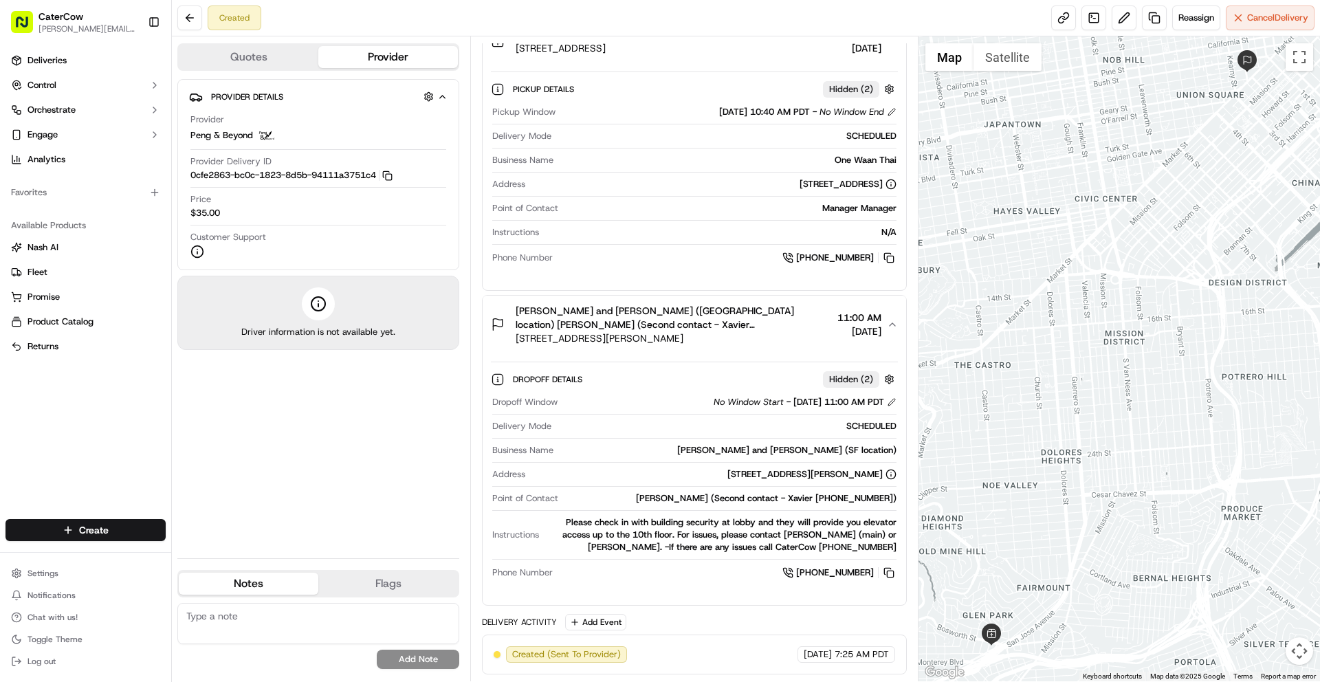 This screenshot has width=1320, height=682. What do you see at coordinates (1278, 18) in the screenshot?
I see `span: Cancel Delivery` at bounding box center [1278, 18].